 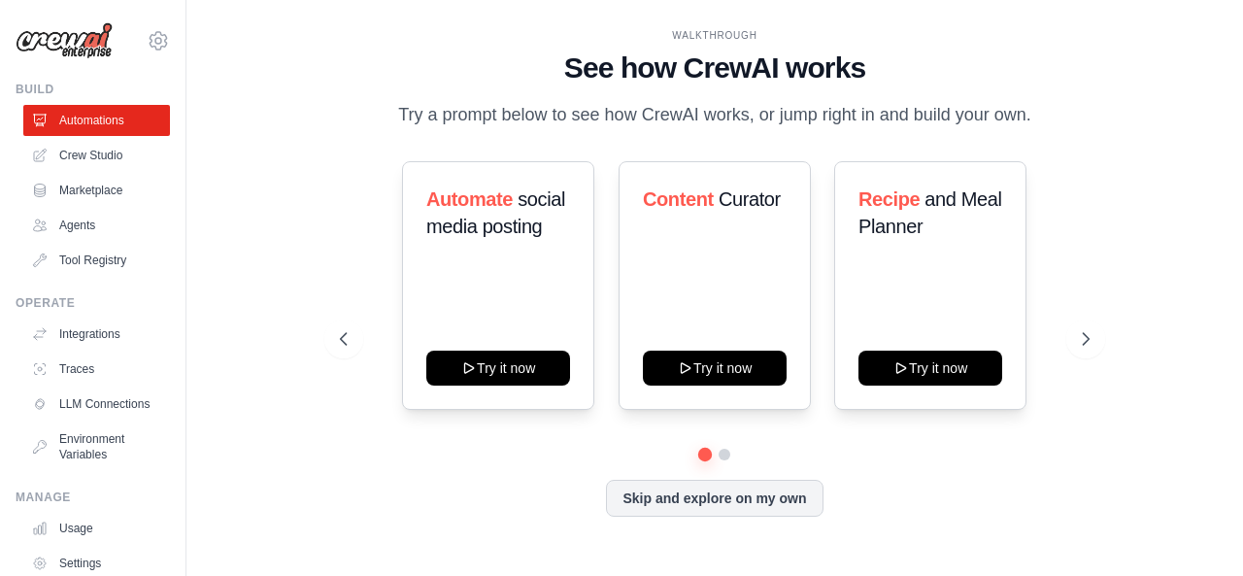 What do you see at coordinates (714, 498) in the screenshot?
I see `button: Skip and explore on my own` at bounding box center [714, 498].